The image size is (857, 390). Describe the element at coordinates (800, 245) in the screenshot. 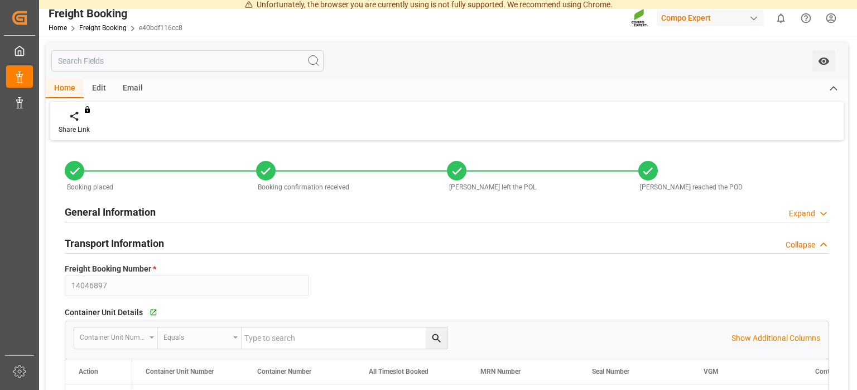

I see `div: Collapse` at that location.